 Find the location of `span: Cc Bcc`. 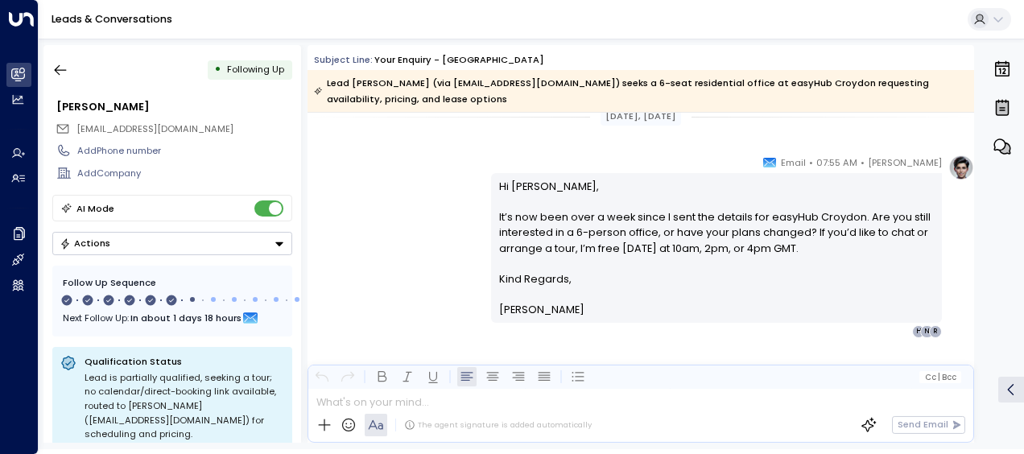

span: Cc Bcc is located at coordinates (940, 377).